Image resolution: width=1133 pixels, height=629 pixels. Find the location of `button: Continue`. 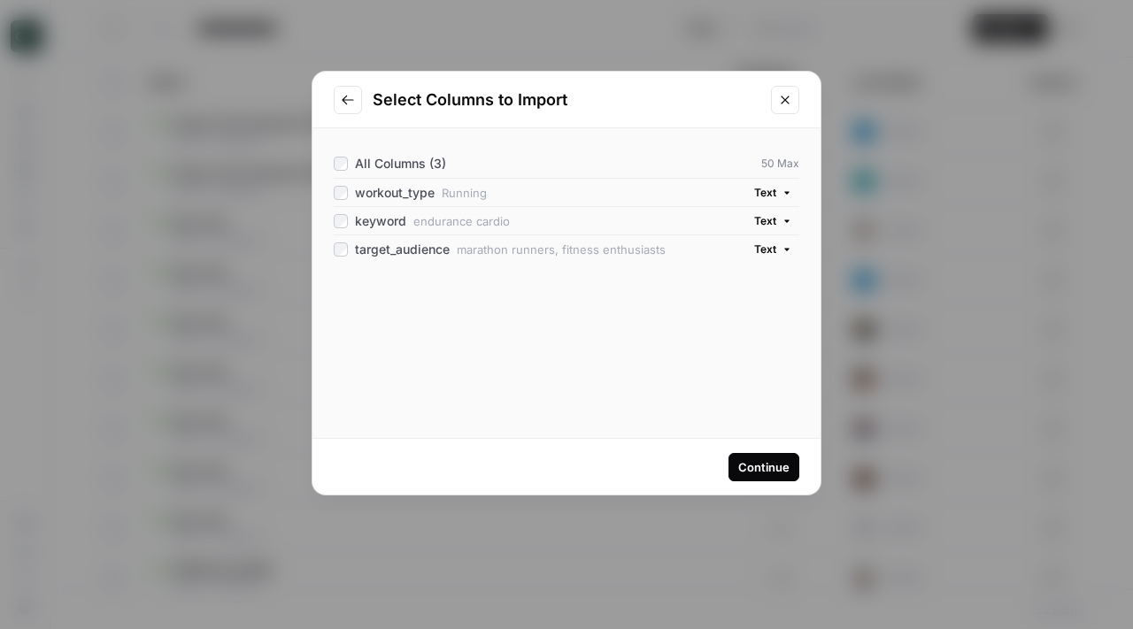

button: Continue is located at coordinates (764, 467).